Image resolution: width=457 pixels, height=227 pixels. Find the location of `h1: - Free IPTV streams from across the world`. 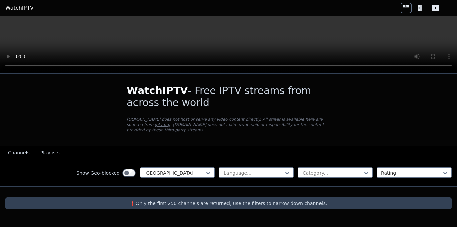

h1: - Free IPTV streams from across the world is located at coordinates (228, 97).